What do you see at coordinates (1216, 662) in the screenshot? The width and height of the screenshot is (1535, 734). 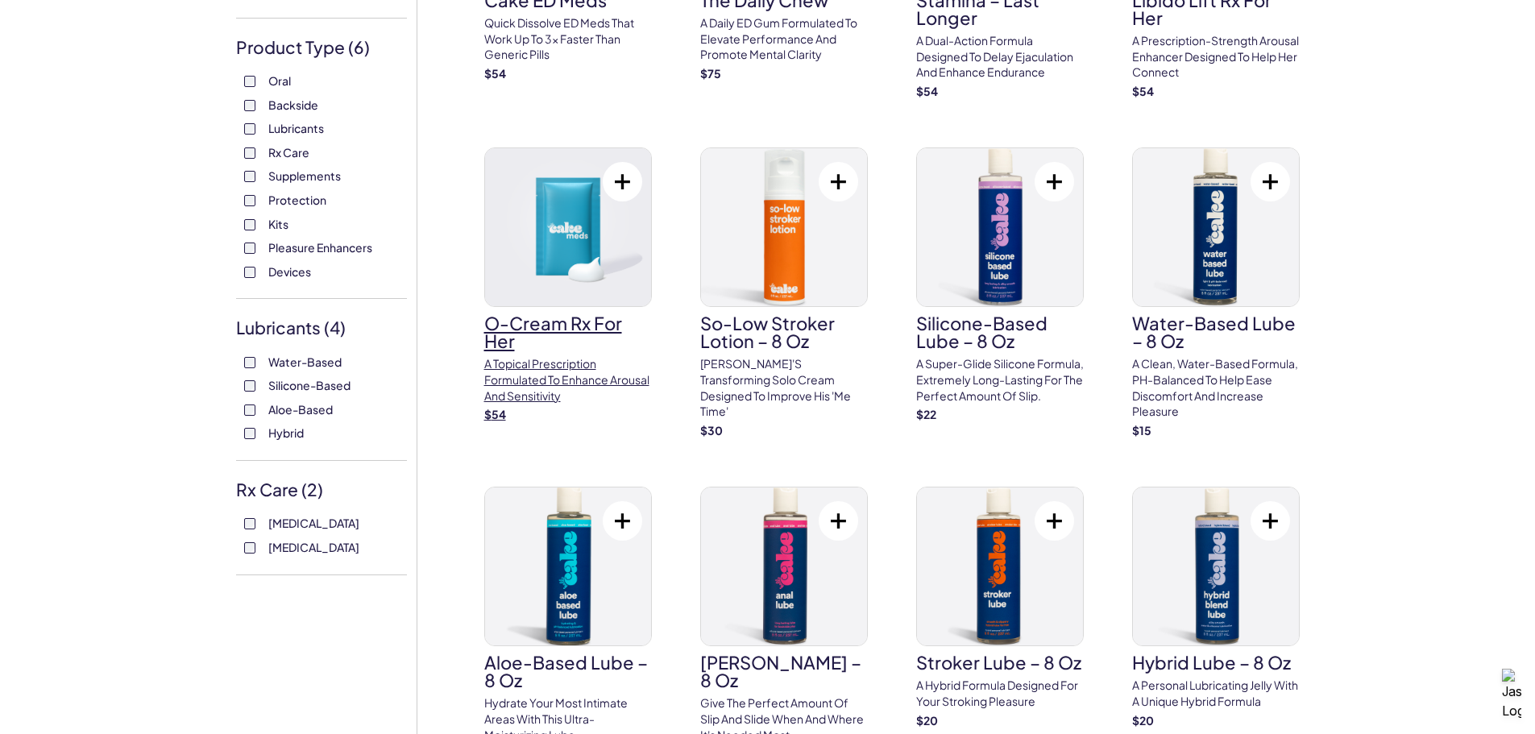 I see `h3: Hybrid Lube – 8 oz` at bounding box center [1216, 662].